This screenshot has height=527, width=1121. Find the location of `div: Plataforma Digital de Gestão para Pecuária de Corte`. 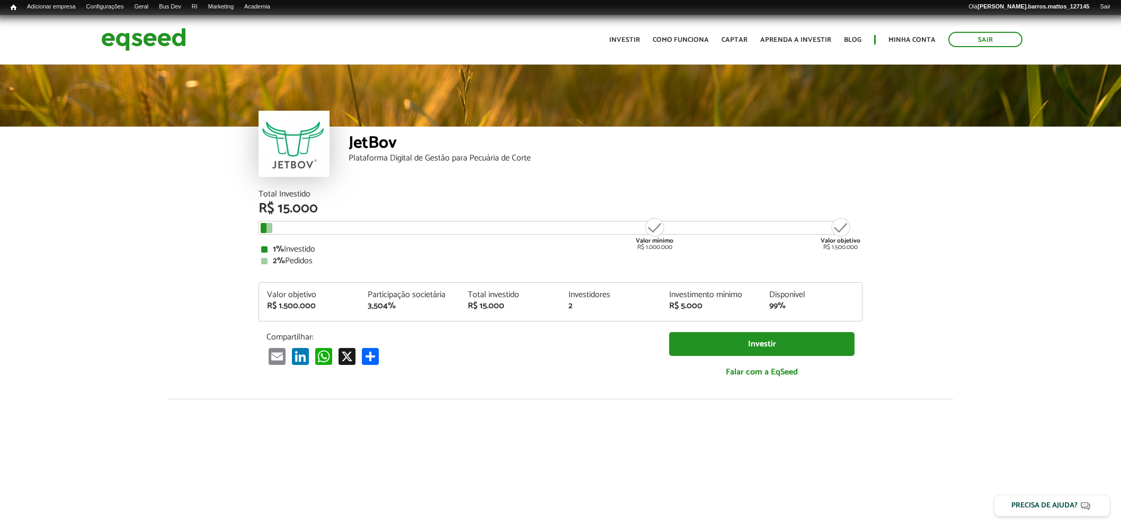

div: Plataforma Digital de Gestão para Pecuária de Corte is located at coordinates (605, 158).